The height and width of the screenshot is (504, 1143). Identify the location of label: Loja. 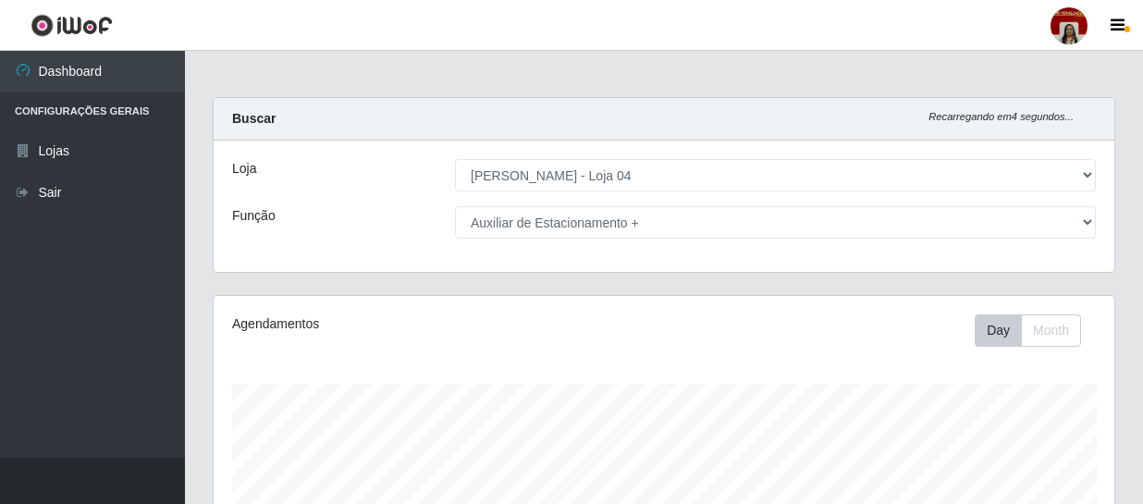
(244, 168).